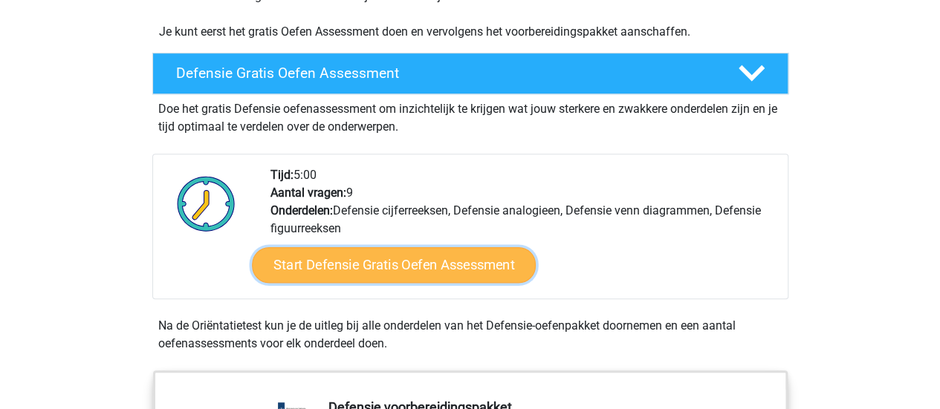  Describe the element at coordinates (445, 73) in the screenshot. I see `h4: Defensie Gratis Oefen Assessment` at that location.